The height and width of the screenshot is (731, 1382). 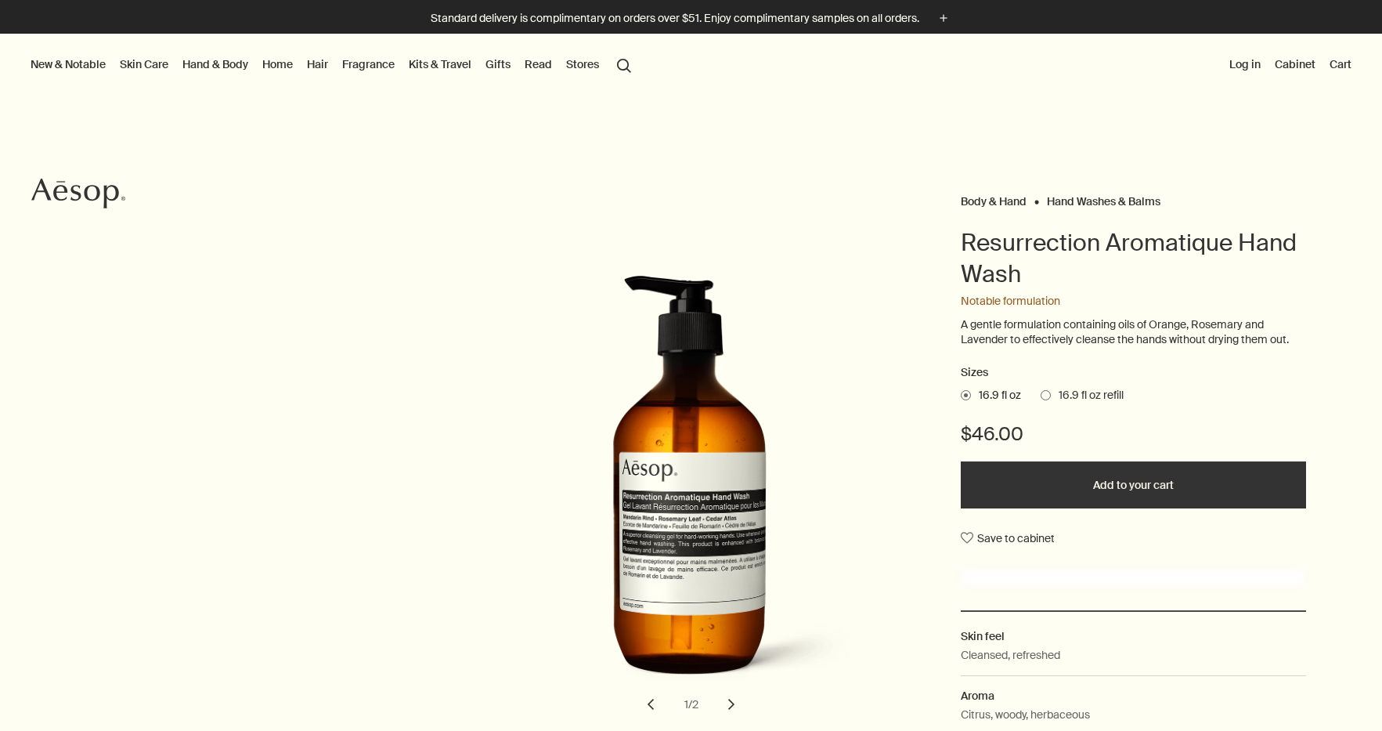 What do you see at coordinates (1295, 64) in the screenshot?
I see `a: Cabinet` at bounding box center [1295, 64].